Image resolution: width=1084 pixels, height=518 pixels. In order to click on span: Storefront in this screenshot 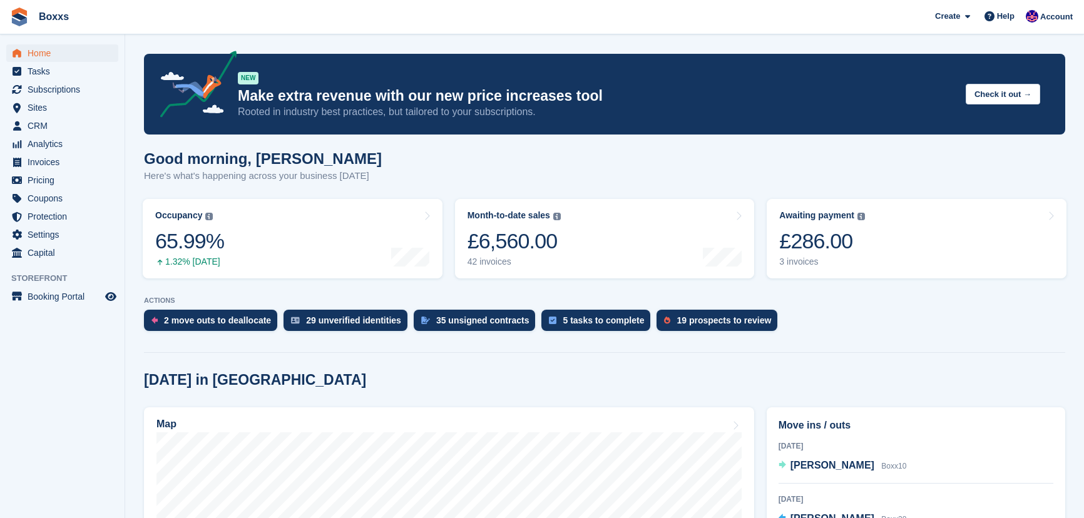, I will do `click(68, 279)`.